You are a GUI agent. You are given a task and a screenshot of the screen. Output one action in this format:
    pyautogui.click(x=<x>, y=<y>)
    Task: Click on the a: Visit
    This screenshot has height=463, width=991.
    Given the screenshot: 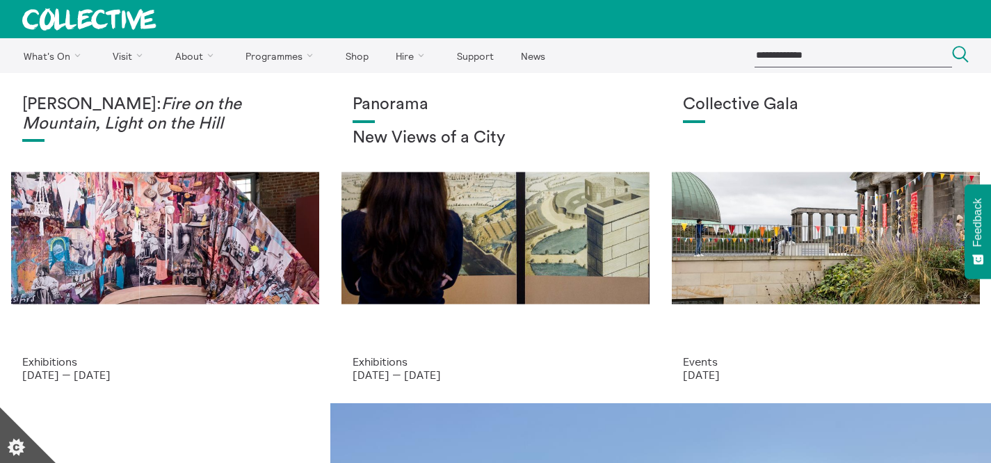 What is the action you would take?
    pyautogui.click(x=131, y=56)
    